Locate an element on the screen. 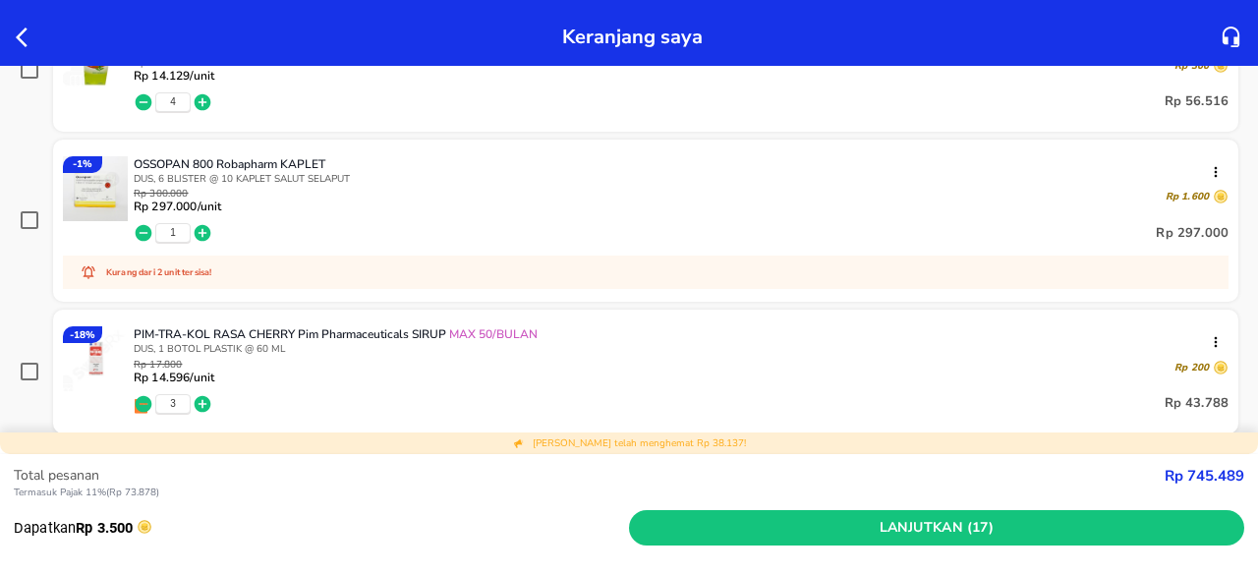 The height and width of the screenshot is (575, 1258). button: Lanjutkan (17) is located at coordinates (936, 528).